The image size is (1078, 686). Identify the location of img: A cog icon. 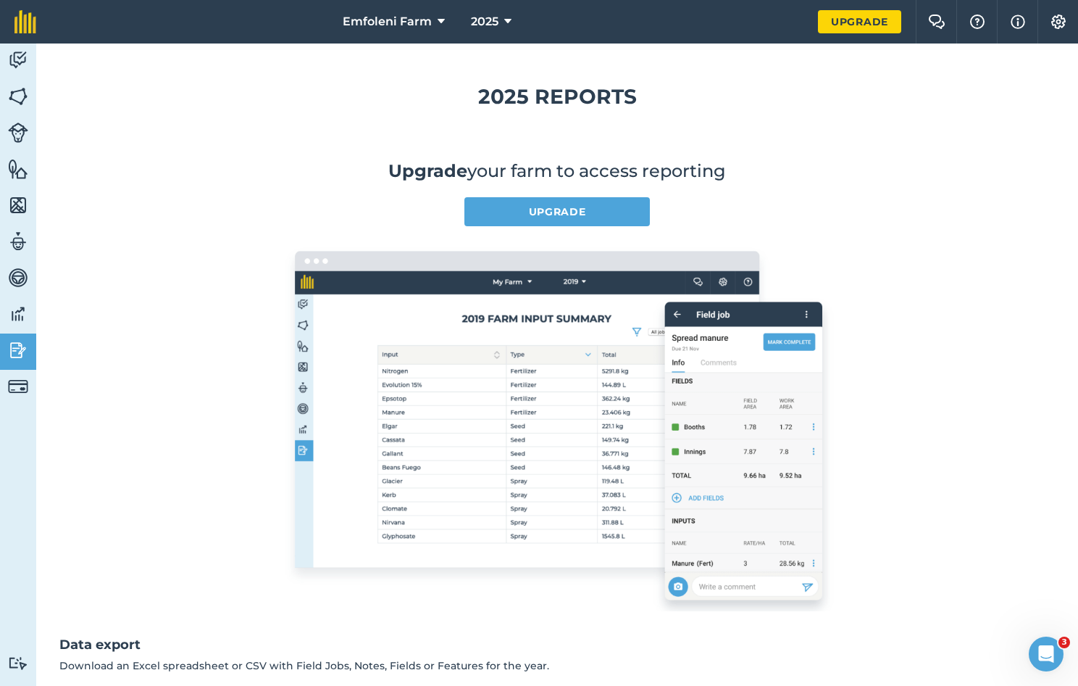
(1059, 22).